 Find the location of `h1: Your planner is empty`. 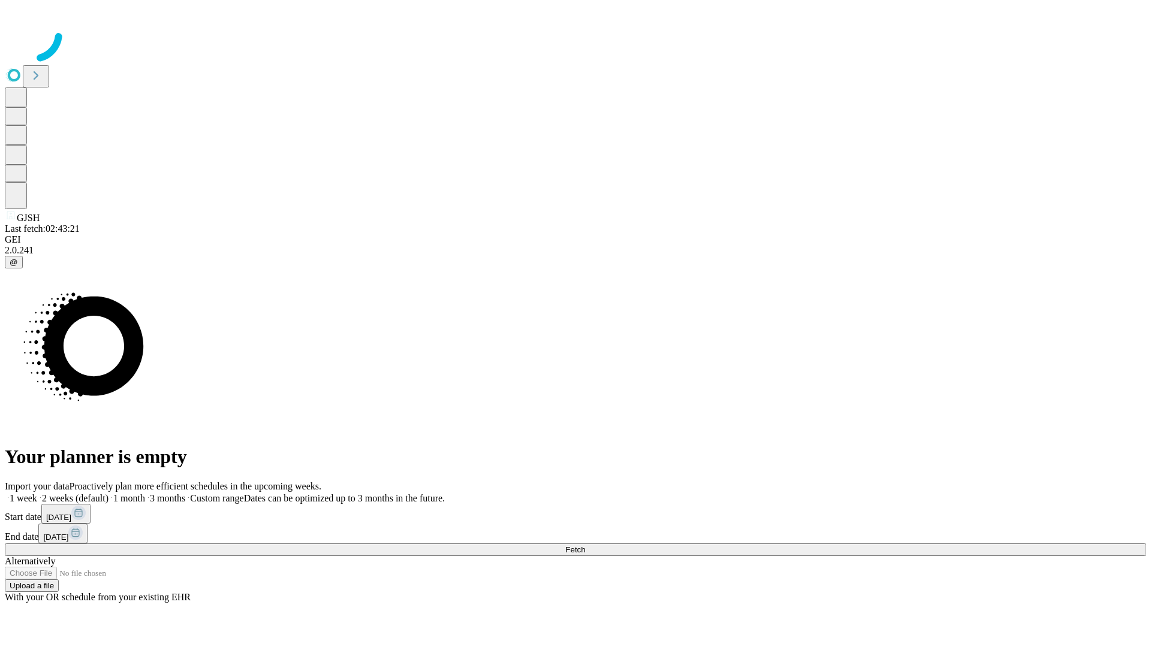

h1: Your planner is empty is located at coordinates (575, 457).